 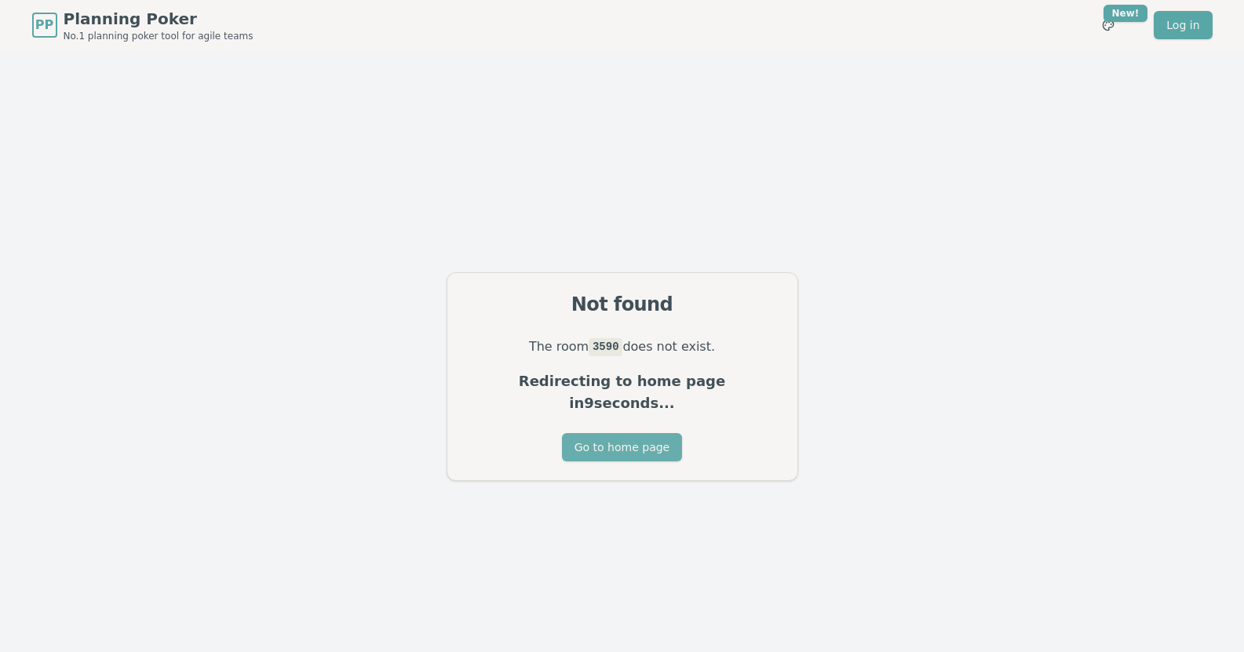 I want to click on span: No.1 planning poker tool for agile teams, so click(x=158, y=36).